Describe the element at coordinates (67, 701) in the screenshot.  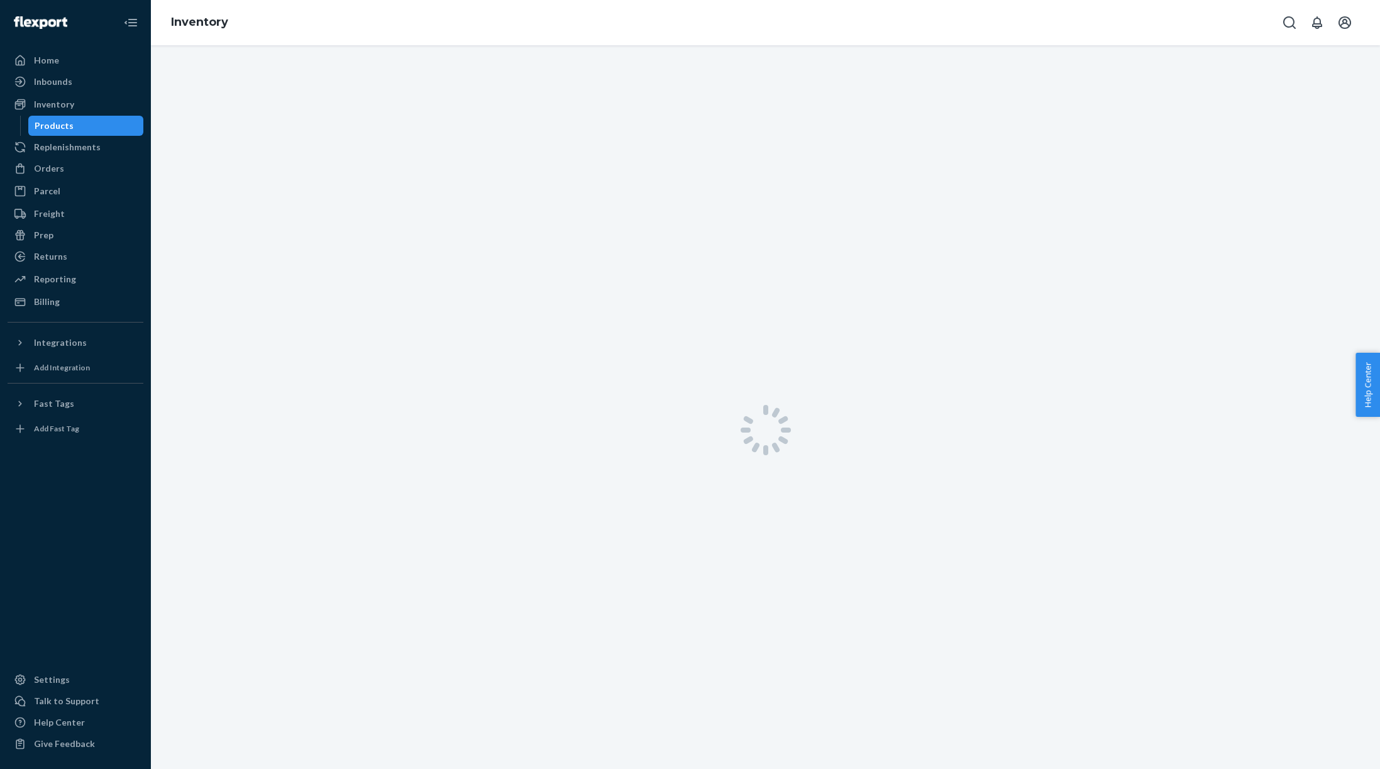
I see `div: Talk to Support` at that location.